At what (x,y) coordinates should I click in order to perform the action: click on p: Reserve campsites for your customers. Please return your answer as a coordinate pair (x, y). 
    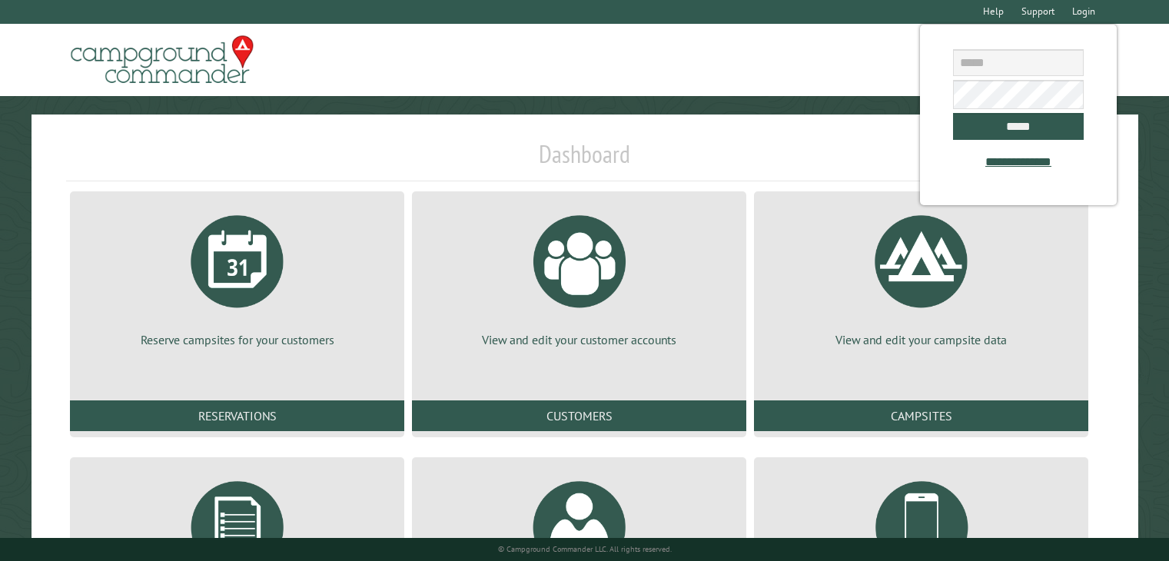
    Looking at the image, I should click on (237, 340).